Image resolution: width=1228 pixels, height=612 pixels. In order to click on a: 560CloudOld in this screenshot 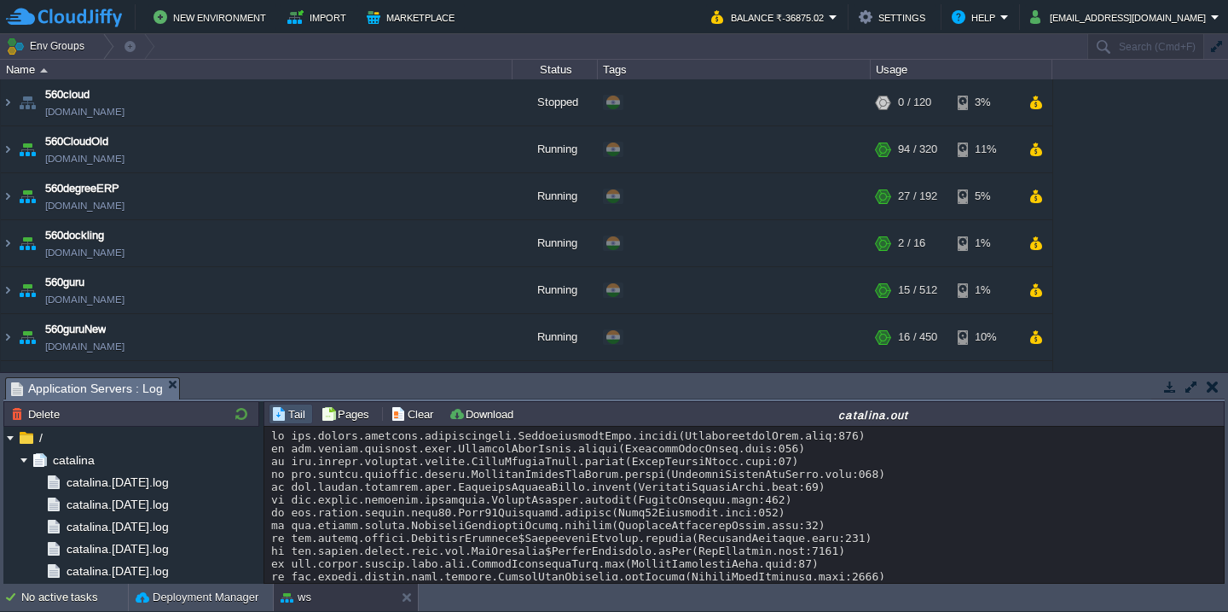, I will do `click(77, 142)`.